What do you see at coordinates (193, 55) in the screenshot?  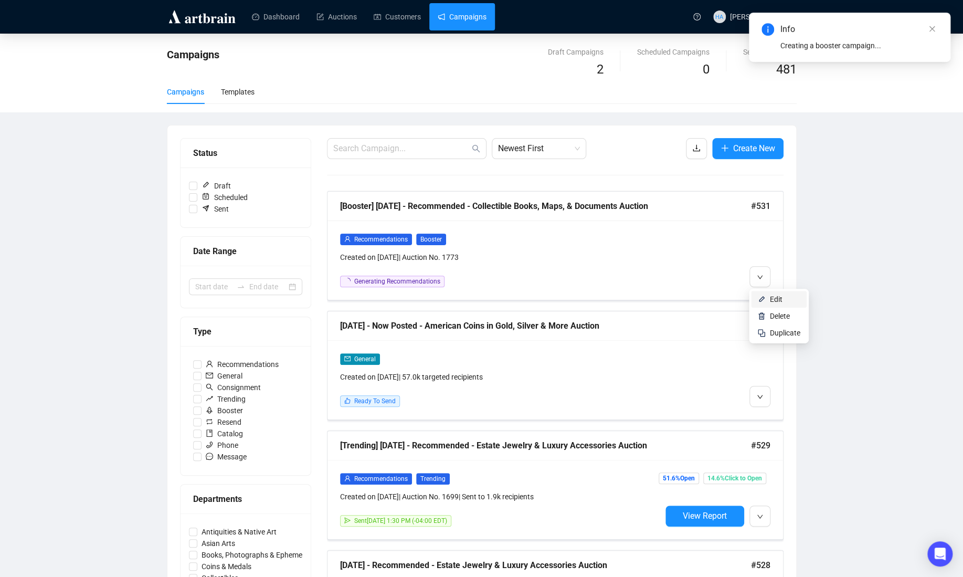 I see `span: Campaigns` at bounding box center [193, 55].